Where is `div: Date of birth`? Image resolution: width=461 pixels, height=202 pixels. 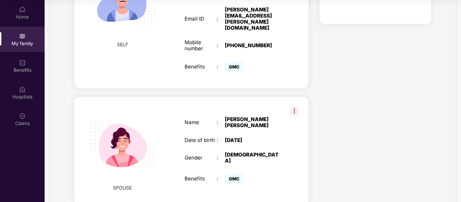 div: Date of birth is located at coordinates (201, 140).